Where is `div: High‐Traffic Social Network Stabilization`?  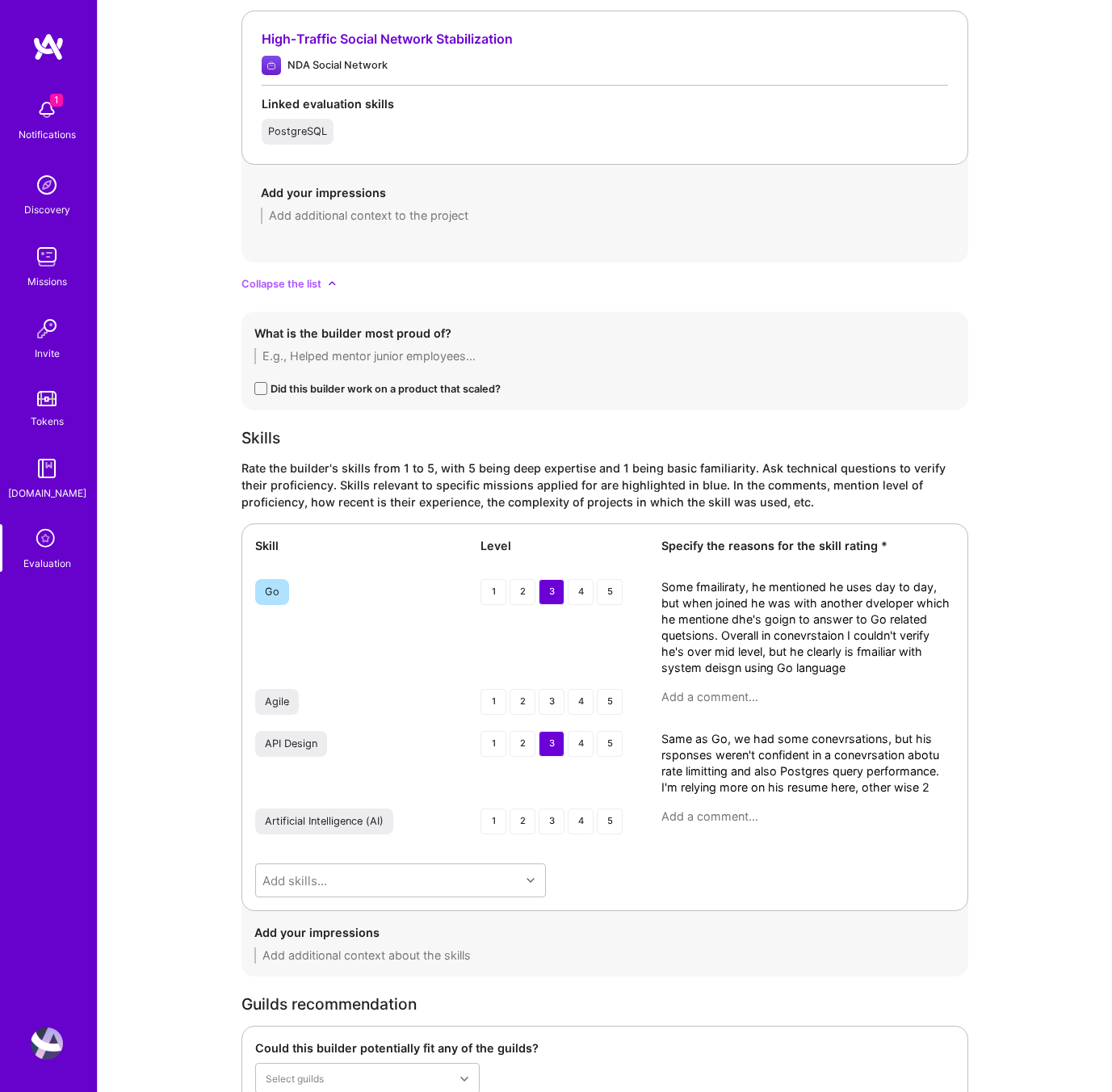
div: High‐Traffic Social Network Stabilization is located at coordinates (605, 39).